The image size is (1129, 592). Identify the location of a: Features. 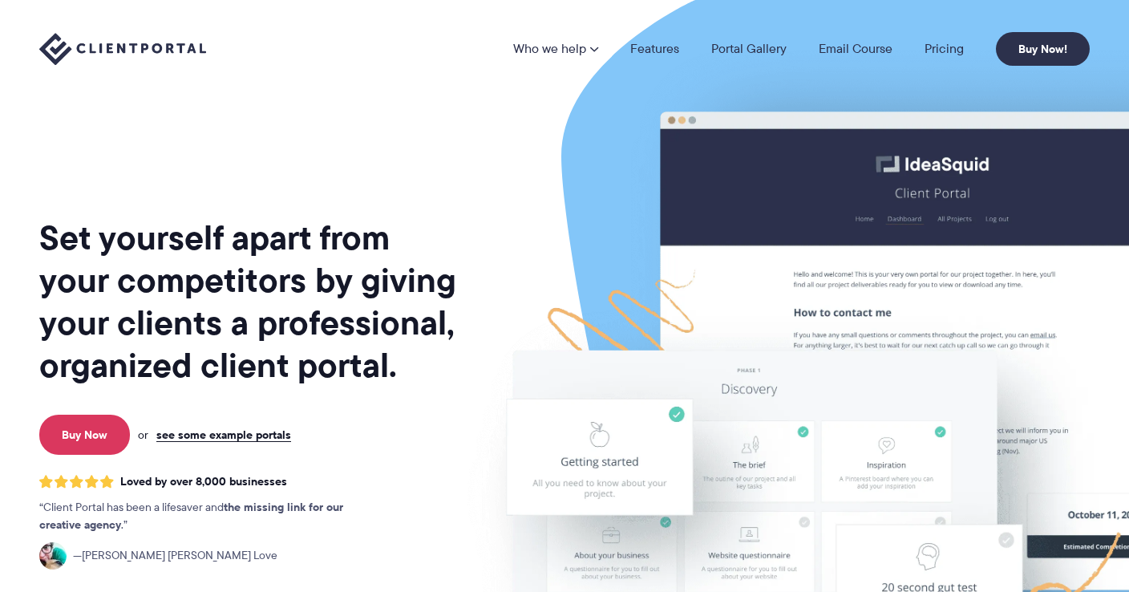
(654, 49).